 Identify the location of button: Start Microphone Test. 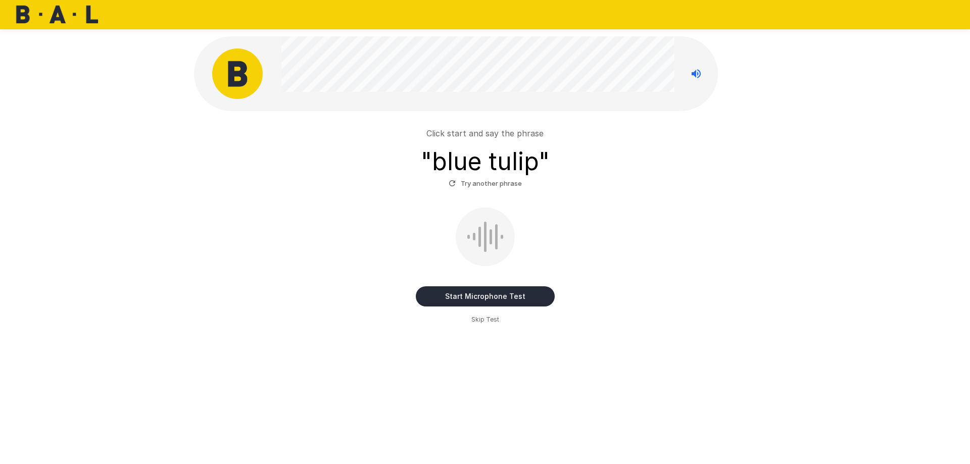
(485, 297).